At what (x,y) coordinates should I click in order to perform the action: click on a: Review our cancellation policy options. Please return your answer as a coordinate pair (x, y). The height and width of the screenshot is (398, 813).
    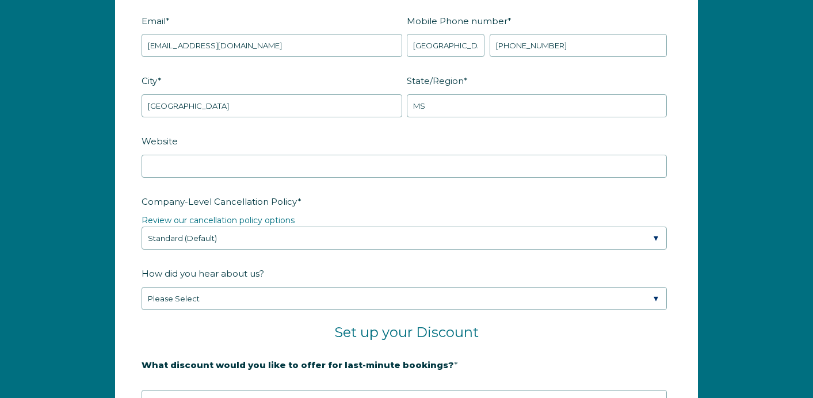
    Looking at the image, I should click on (218, 220).